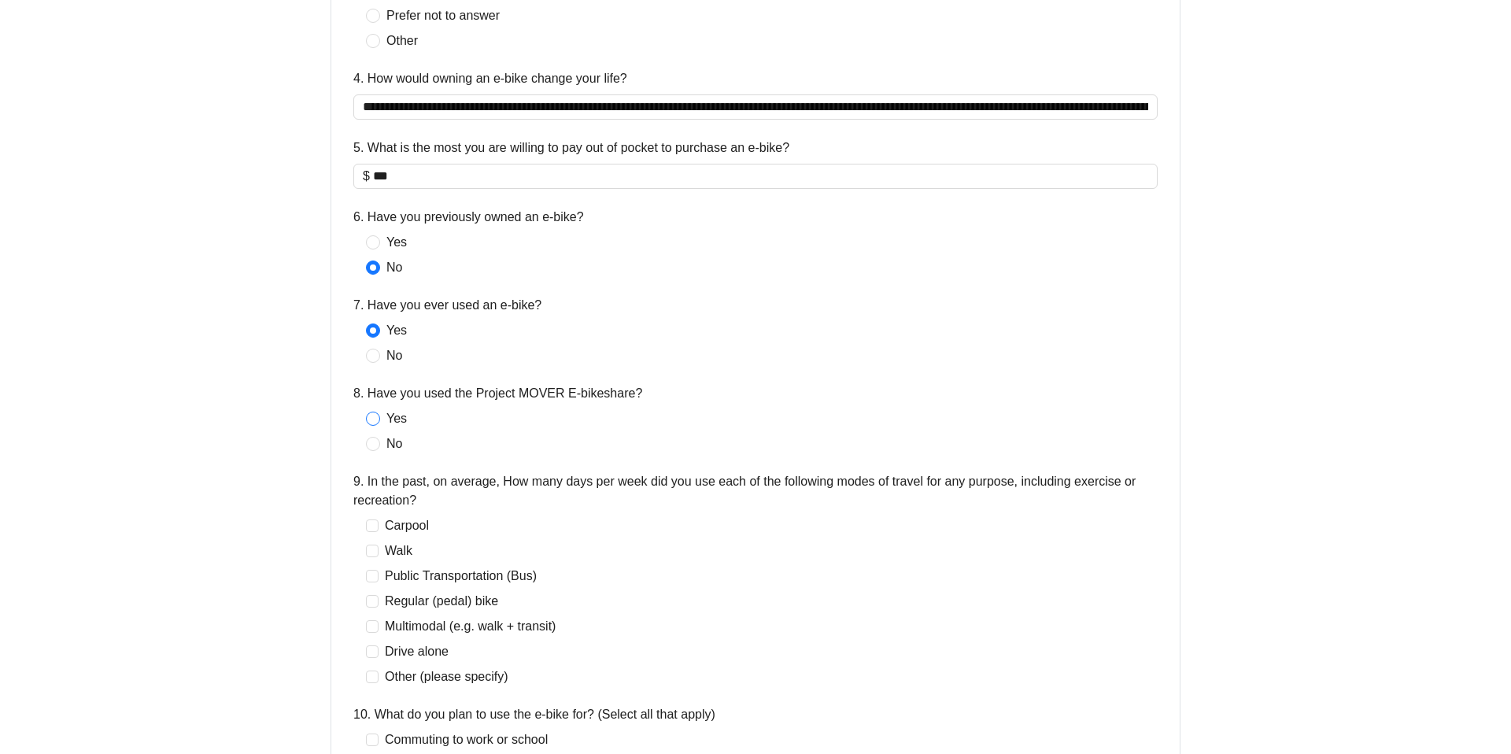 The width and height of the screenshot is (1511, 754). What do you see at coordinates (468, 217) in the screenshot?
I see `label: 6. Have you previously owned an e-bike?` at bounding box center [468, 217].